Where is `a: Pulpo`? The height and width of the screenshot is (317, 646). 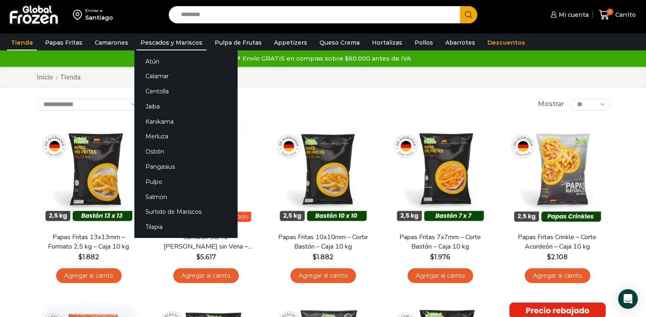 a: Pulpo is located at coordinates (186, 182).